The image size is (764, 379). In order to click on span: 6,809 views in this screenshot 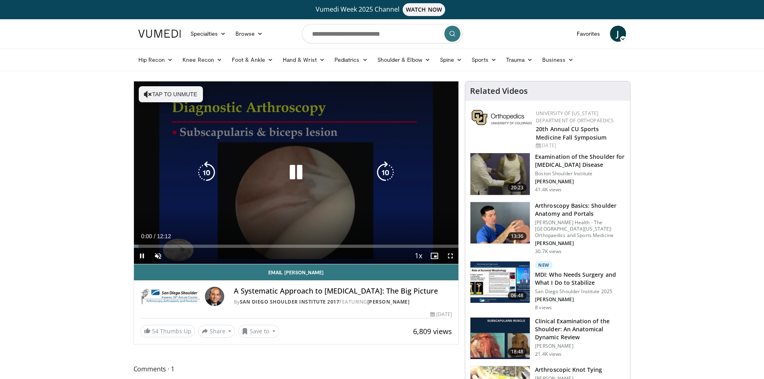, I will do `click(432, 331)`.